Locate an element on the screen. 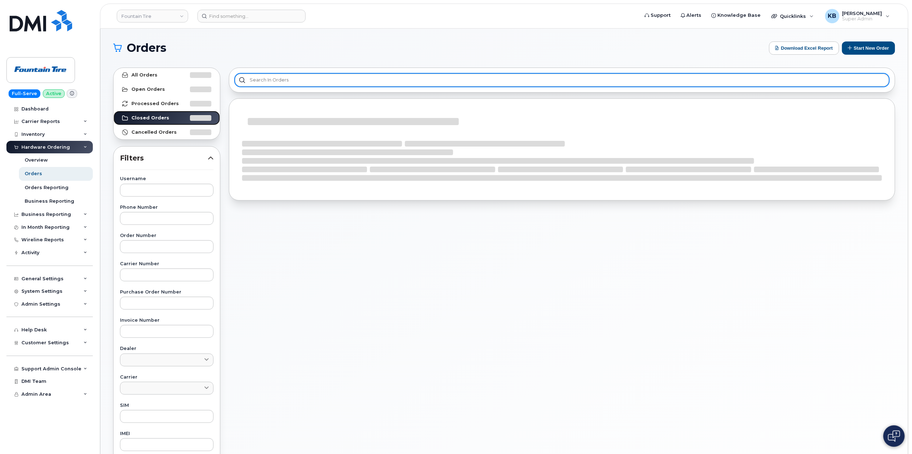 This screenshot has width=912, height=454. label: SIM is located at coordinates (167, 405).